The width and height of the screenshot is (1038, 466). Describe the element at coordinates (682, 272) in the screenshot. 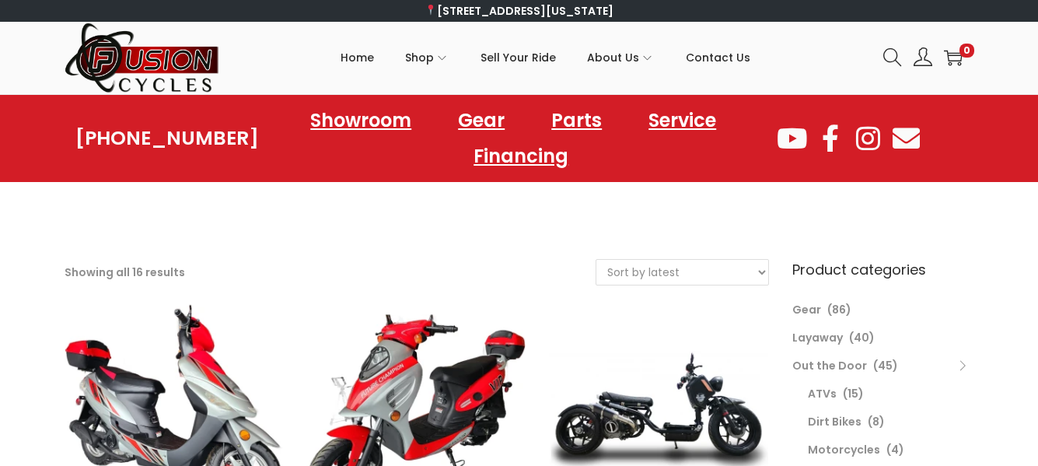

I see `select: Shop order` at that location.